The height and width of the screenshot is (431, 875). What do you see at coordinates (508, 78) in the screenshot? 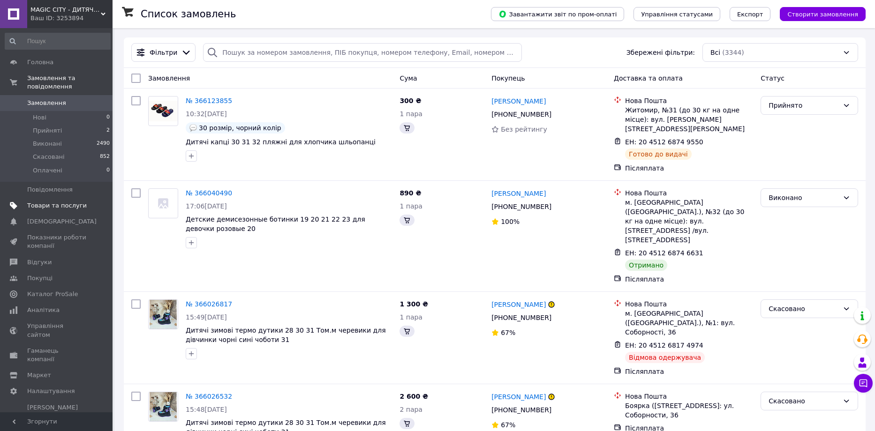
I see `span: Покупець` at bounding box center [508, 78].